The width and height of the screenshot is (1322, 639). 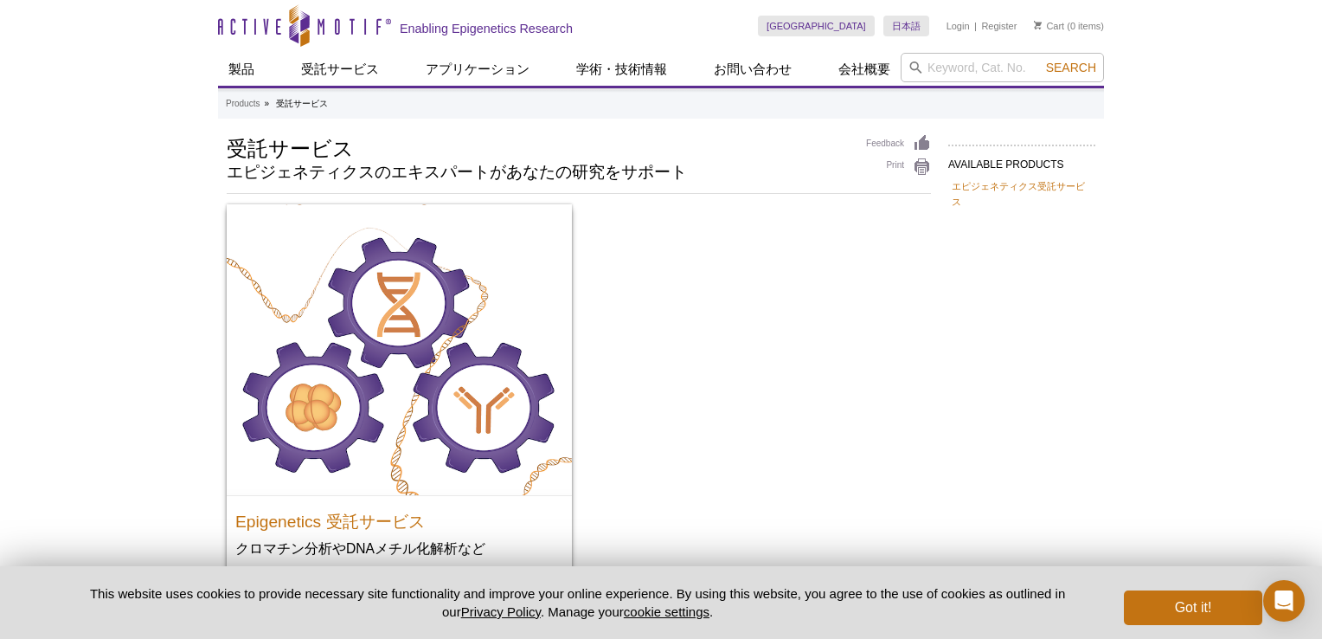 I want to click on a: Print, so click(x=898, y=167).